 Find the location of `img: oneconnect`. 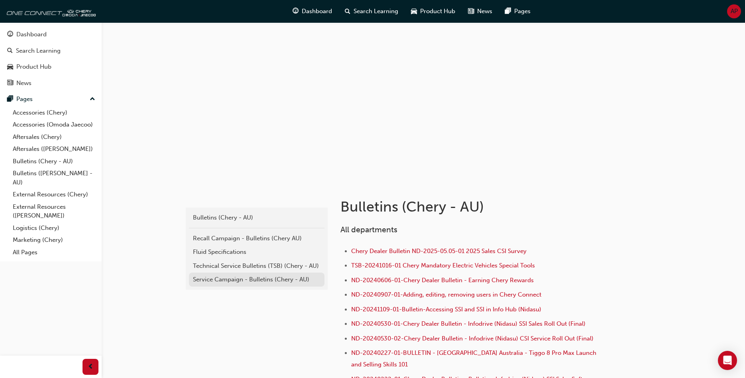

img: oneconnect is located at coordinates (50, 11).